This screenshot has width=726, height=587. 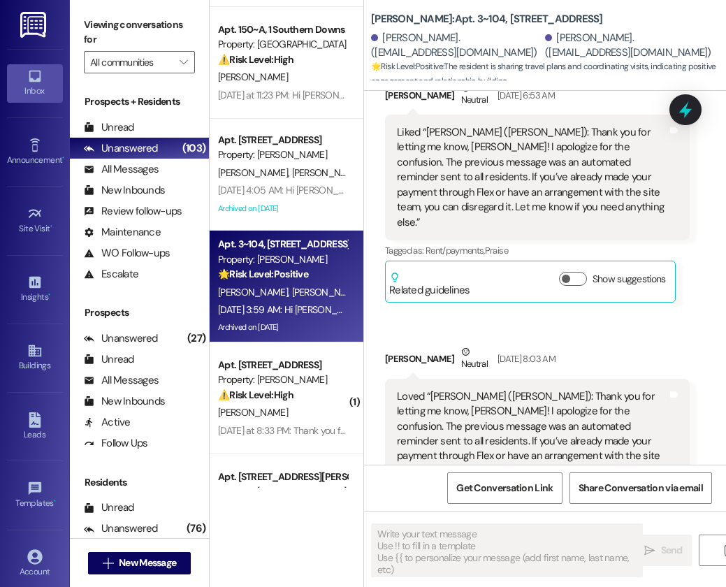 What do you see at coordinates (140, 563) in the screenshot?
I see `button: New Message` at bounding box center [140, 563].